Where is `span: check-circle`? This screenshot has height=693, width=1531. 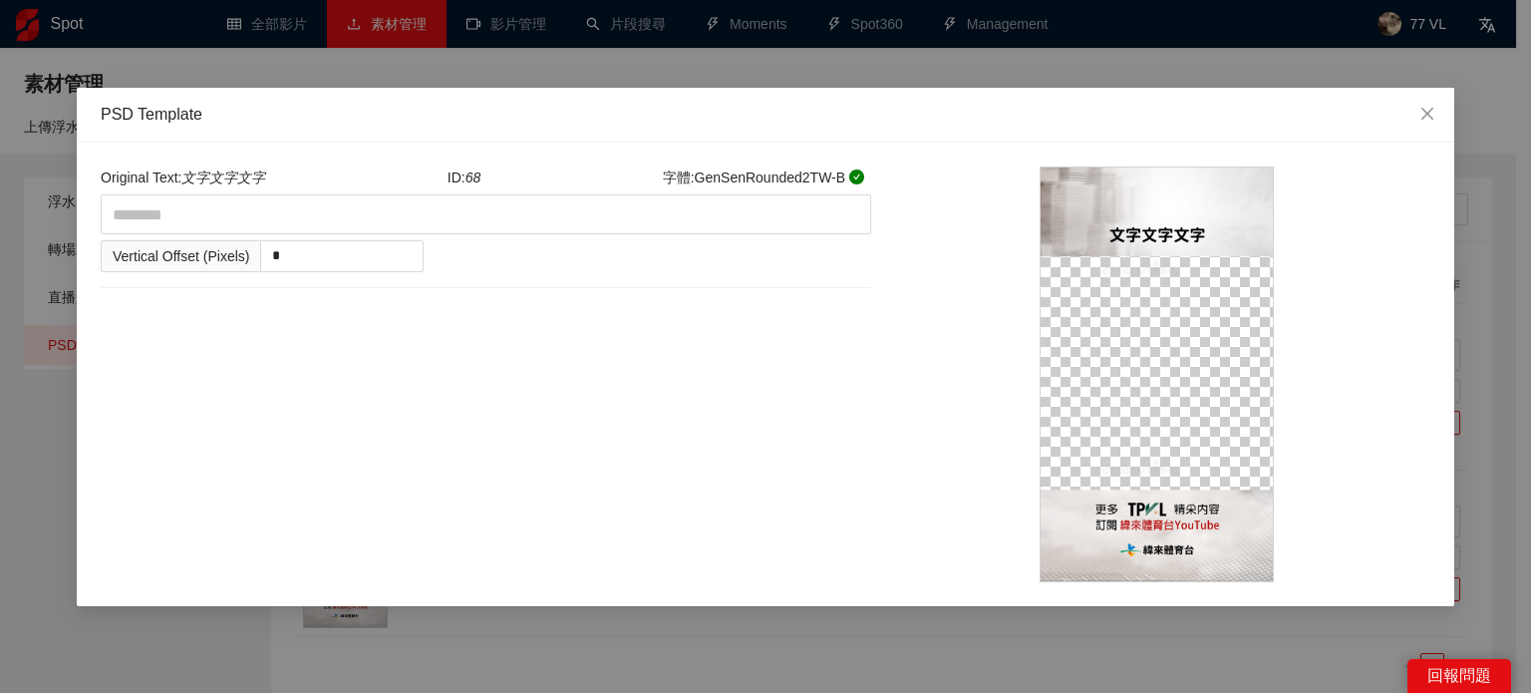
span: check-circle is located at coordinates (856, 175).